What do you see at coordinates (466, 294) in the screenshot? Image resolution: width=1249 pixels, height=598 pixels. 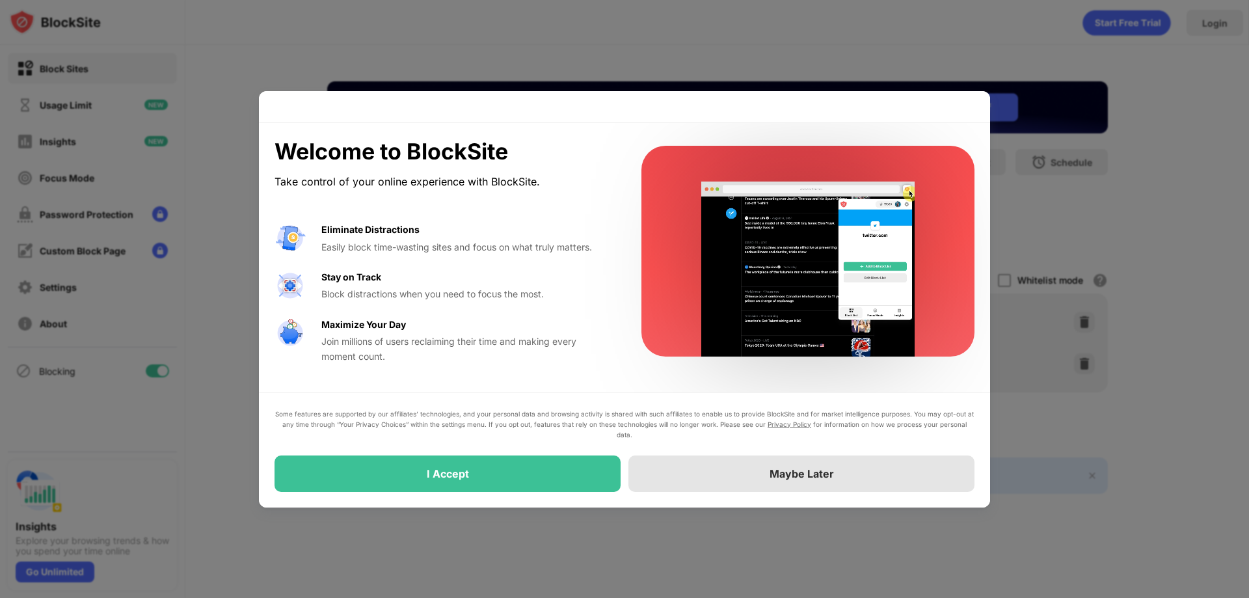 I see `div: Block distractions when you need to focus the most.` at bounding box center [466, 294].